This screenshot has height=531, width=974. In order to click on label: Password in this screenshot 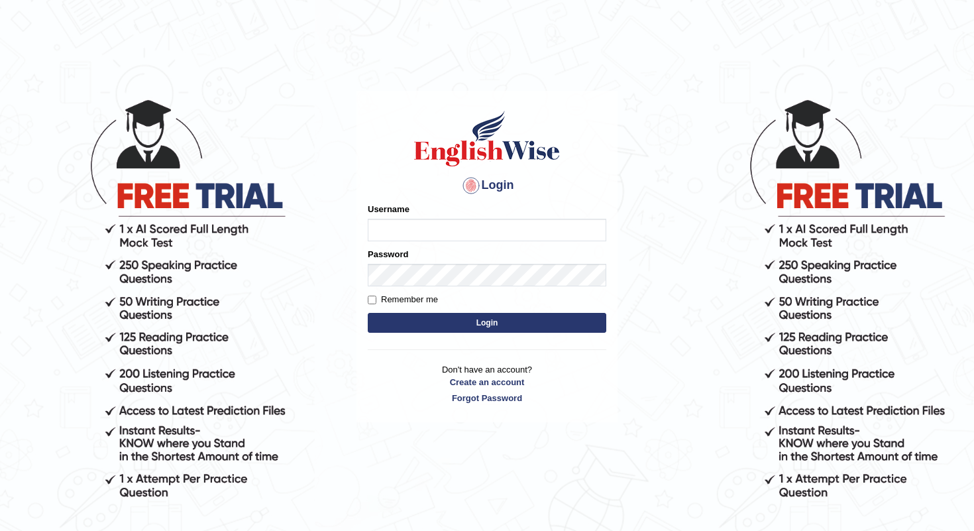, I will do `click(388, 254)`.